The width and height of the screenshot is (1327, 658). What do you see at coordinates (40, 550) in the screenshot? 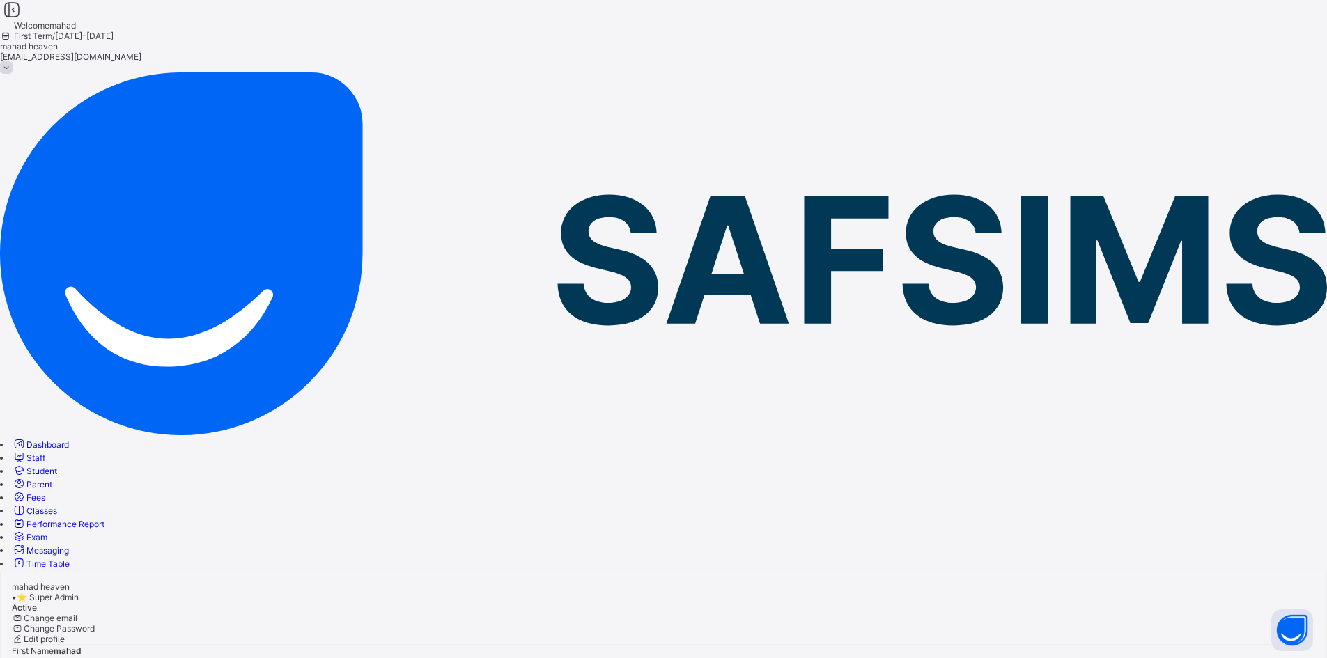
I see `a: Messaging` at bounding box center [40, 550].